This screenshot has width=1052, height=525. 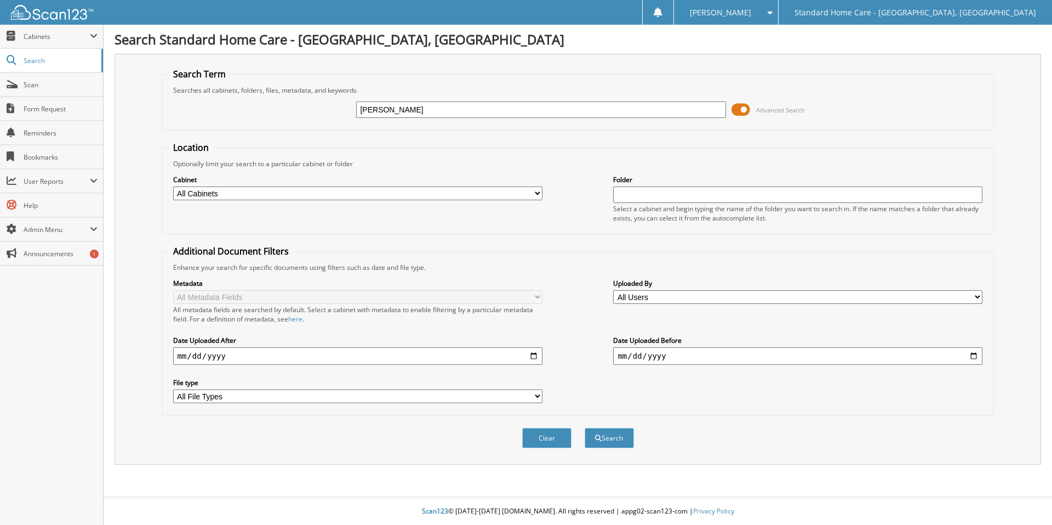 I want to click on label: Uploaded By, so click(x=798, y=283).